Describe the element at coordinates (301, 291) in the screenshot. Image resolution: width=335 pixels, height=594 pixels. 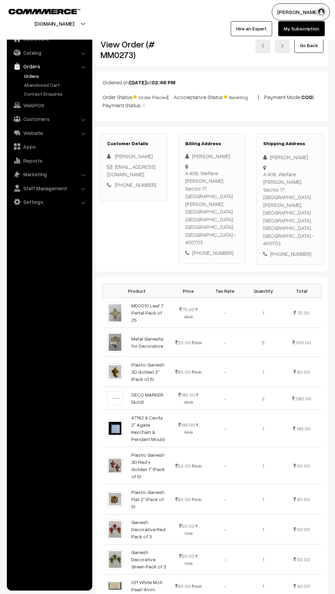
I see `th: Total` at that location.